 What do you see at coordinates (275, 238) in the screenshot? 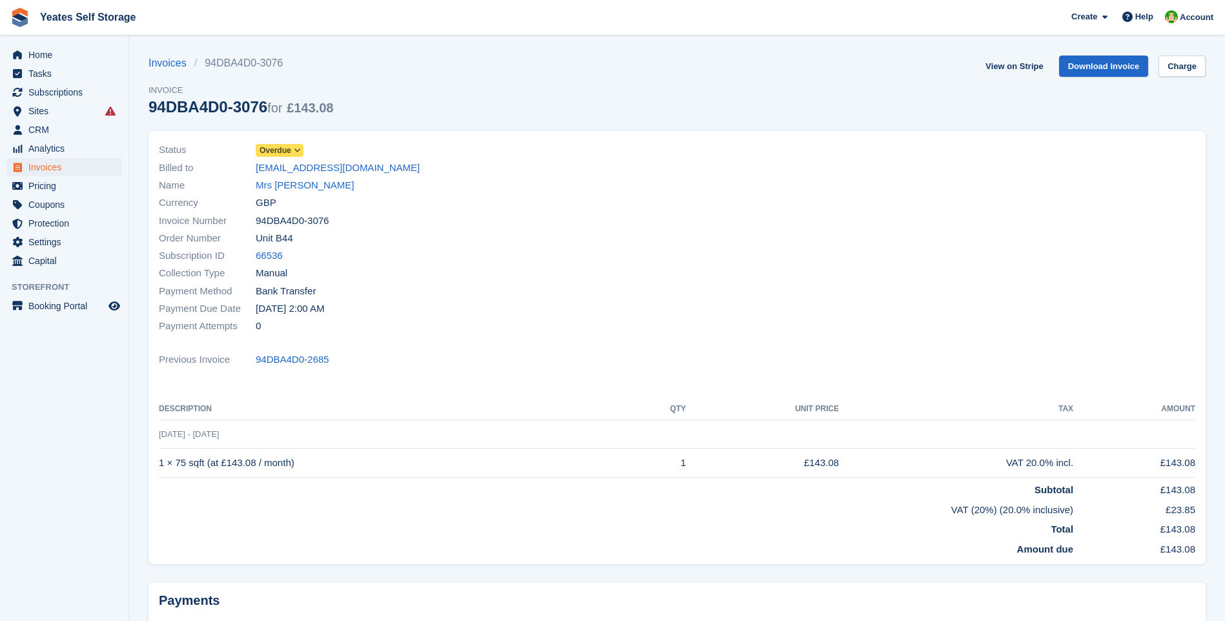
I see `span: Unit B44` at bounding box center [275, 238].